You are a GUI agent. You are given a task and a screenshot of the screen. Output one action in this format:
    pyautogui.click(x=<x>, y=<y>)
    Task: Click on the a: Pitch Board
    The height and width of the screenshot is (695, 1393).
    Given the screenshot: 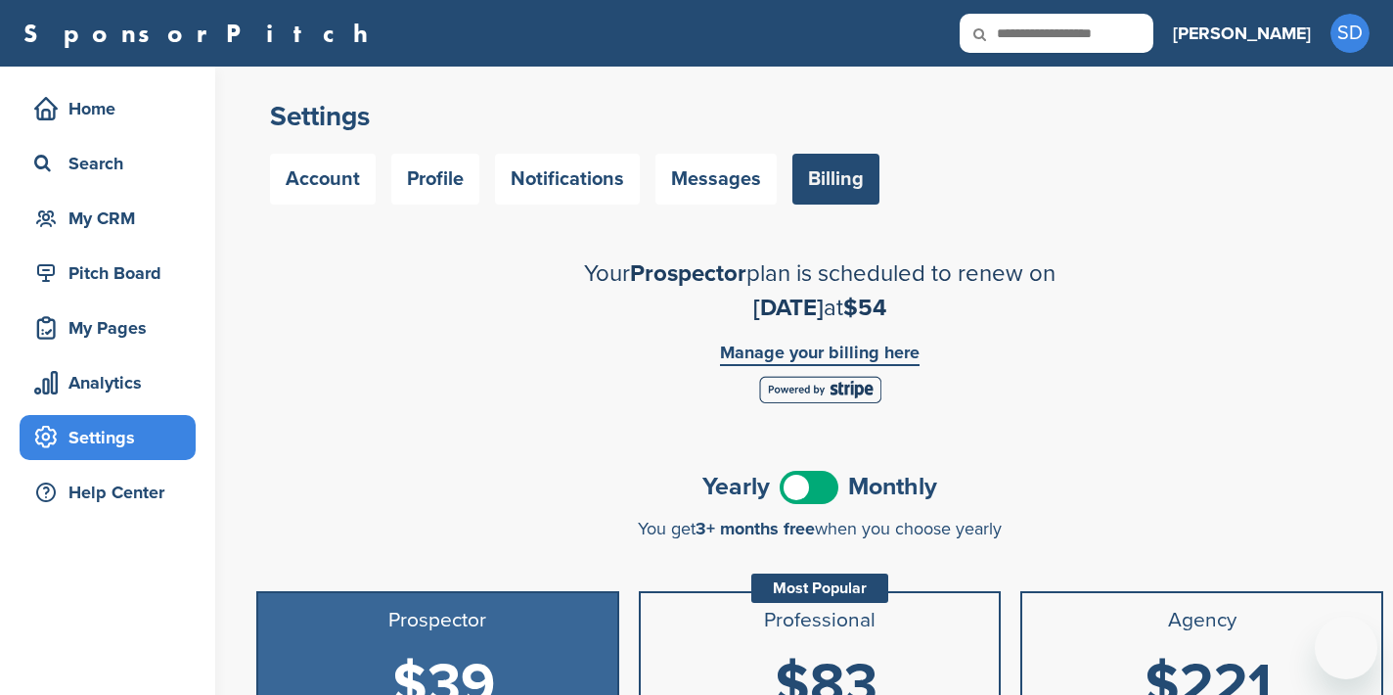 What is the action you would take?
    pyautogui.click(x=108, y=273)
    